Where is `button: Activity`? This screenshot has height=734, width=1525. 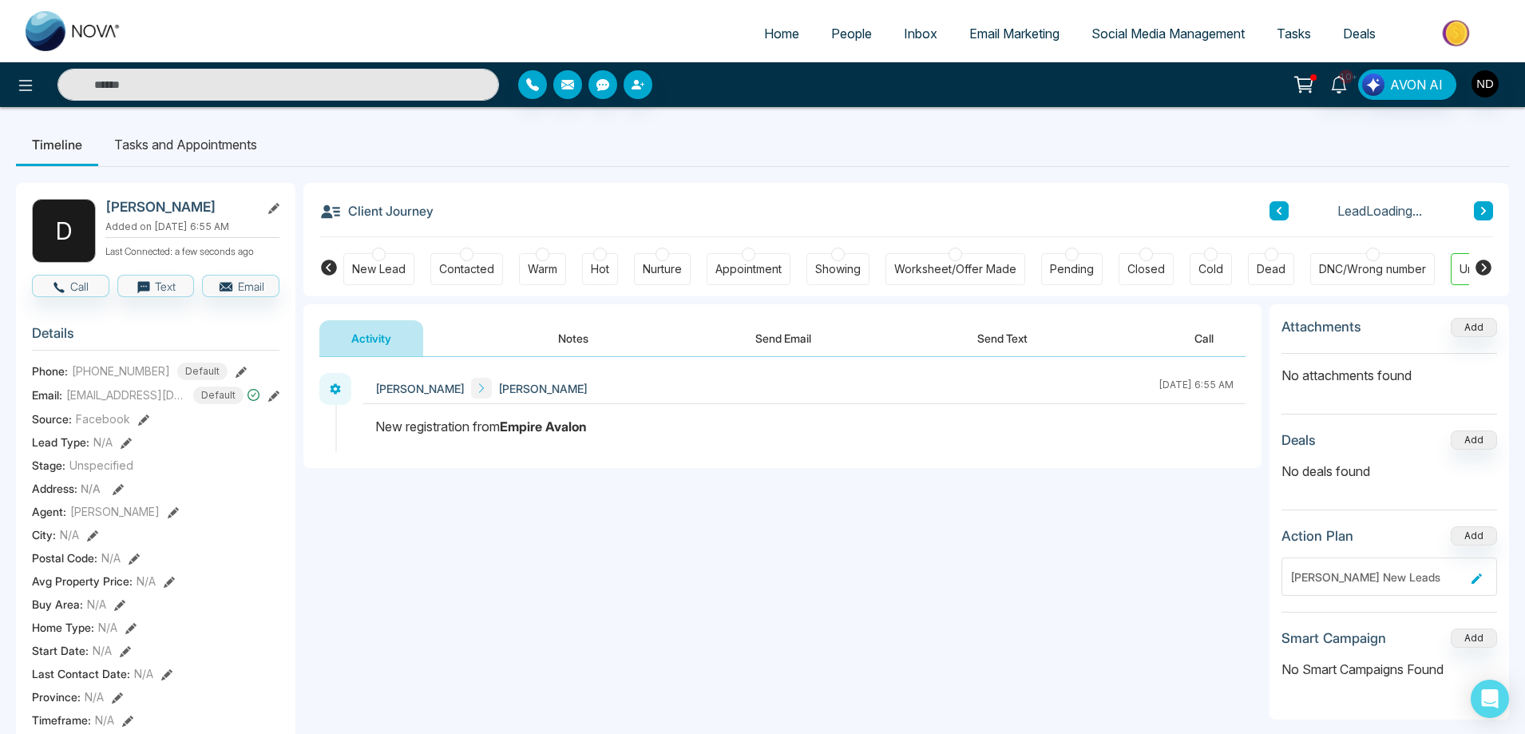
button: Activity is located at coordinates (371, 338).